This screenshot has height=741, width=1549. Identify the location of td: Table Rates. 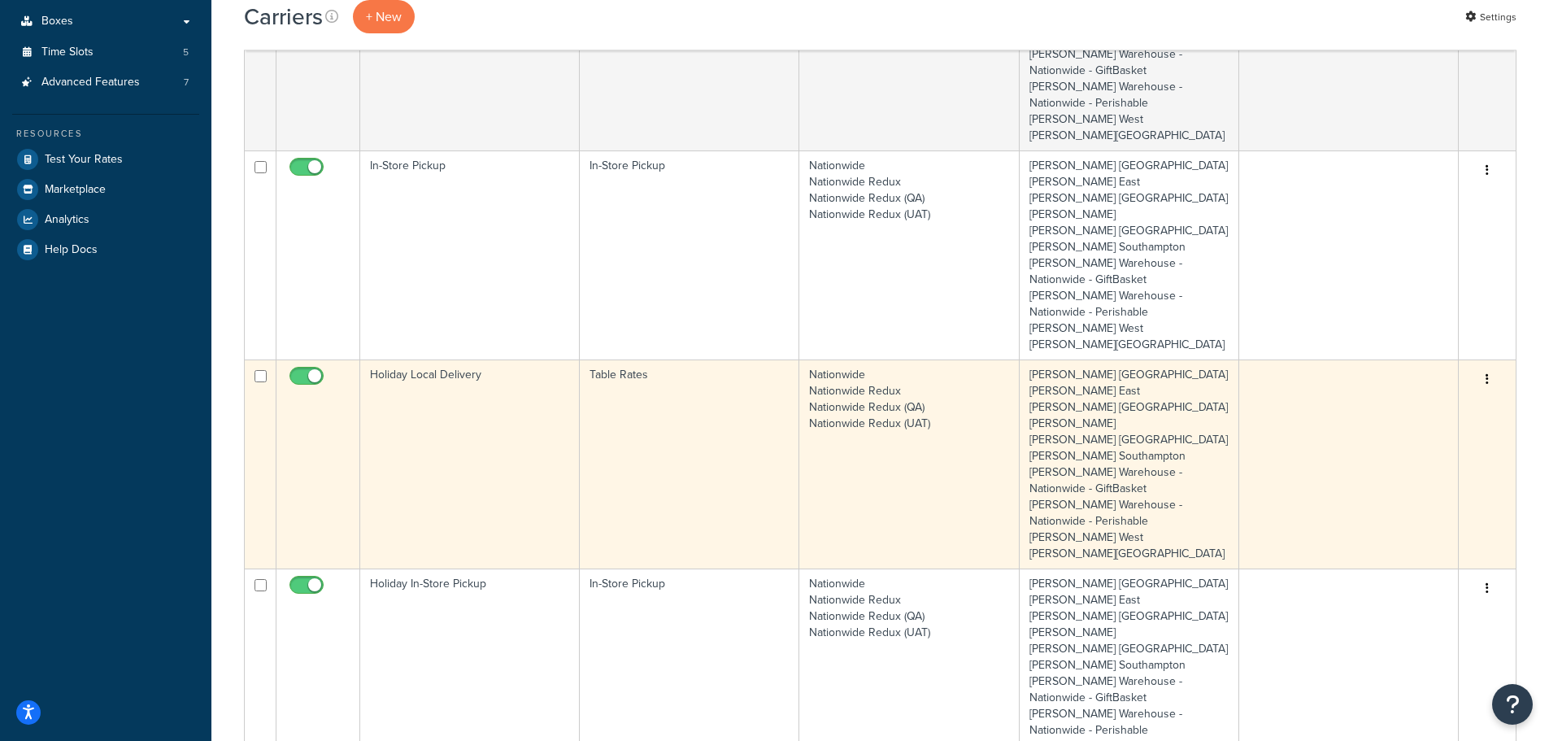
(690, 464).